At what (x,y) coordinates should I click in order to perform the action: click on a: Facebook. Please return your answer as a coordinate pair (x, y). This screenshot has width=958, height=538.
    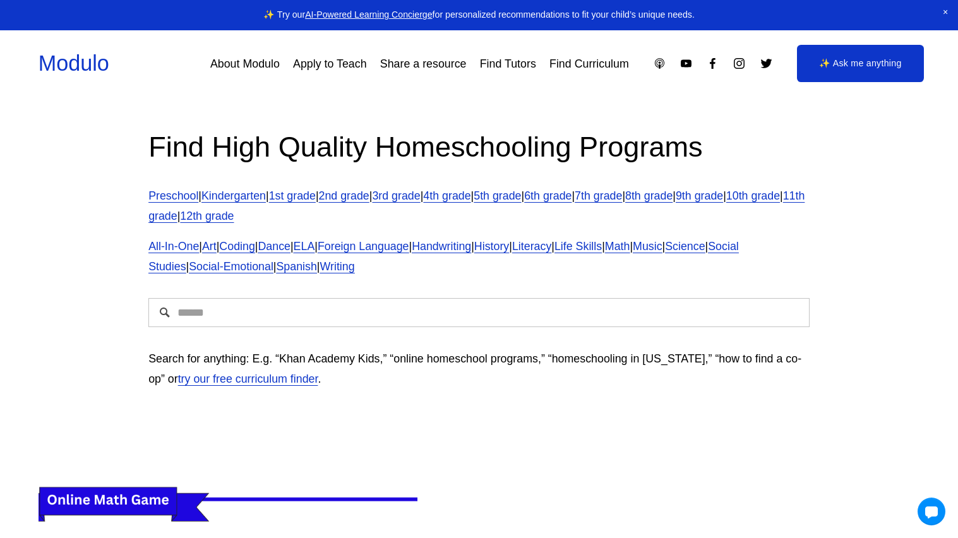
    Looking at the image, I should click on (712, 63).